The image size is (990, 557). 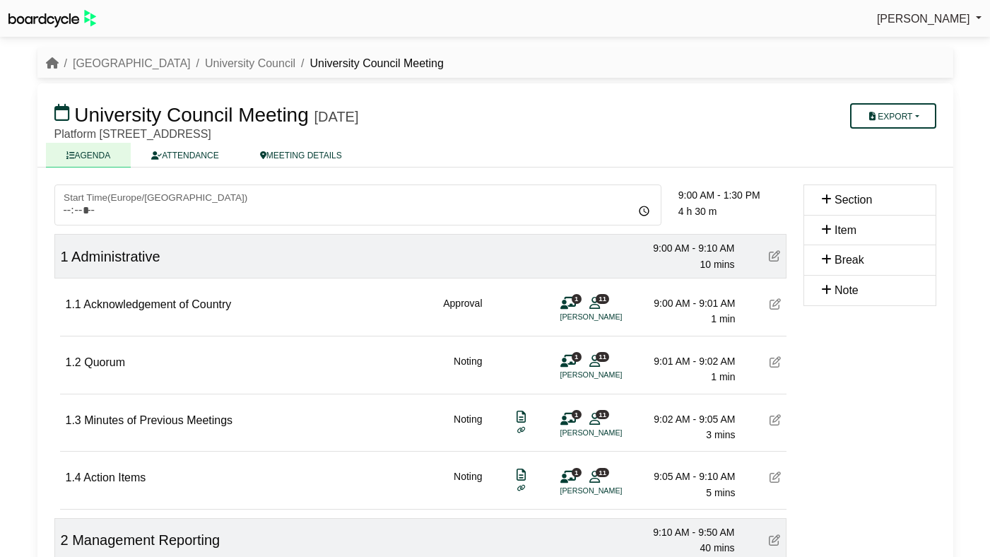 I want to click on span: 5 mins, so click(x=720, y=493).